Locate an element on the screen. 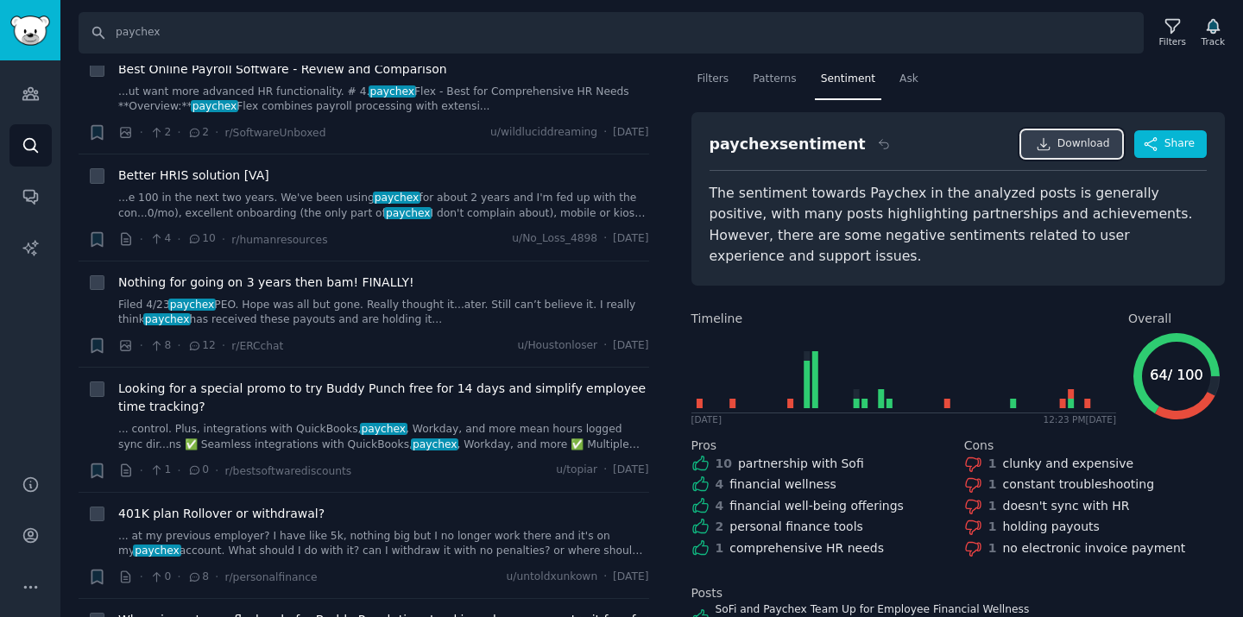  span: Patterns is located at coordinates (774, 79).